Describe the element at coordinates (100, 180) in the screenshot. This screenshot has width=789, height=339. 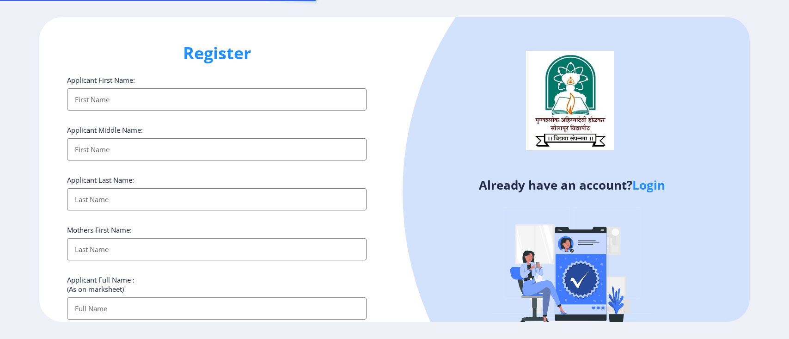
I see `label: Applicant Last Name:` at that location.